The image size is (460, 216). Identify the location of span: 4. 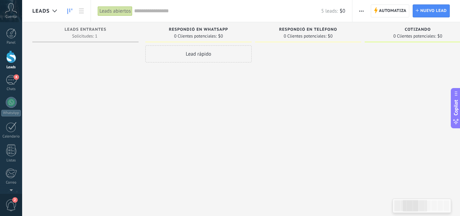
(16, 77).